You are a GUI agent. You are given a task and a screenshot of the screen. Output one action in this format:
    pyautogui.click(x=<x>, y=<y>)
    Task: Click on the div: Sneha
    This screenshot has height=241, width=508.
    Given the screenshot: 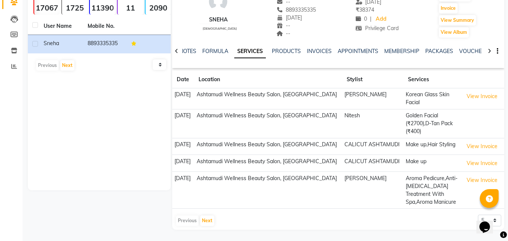 What is the action you would take?
    pyautogui.click(x=218, y=20)
    